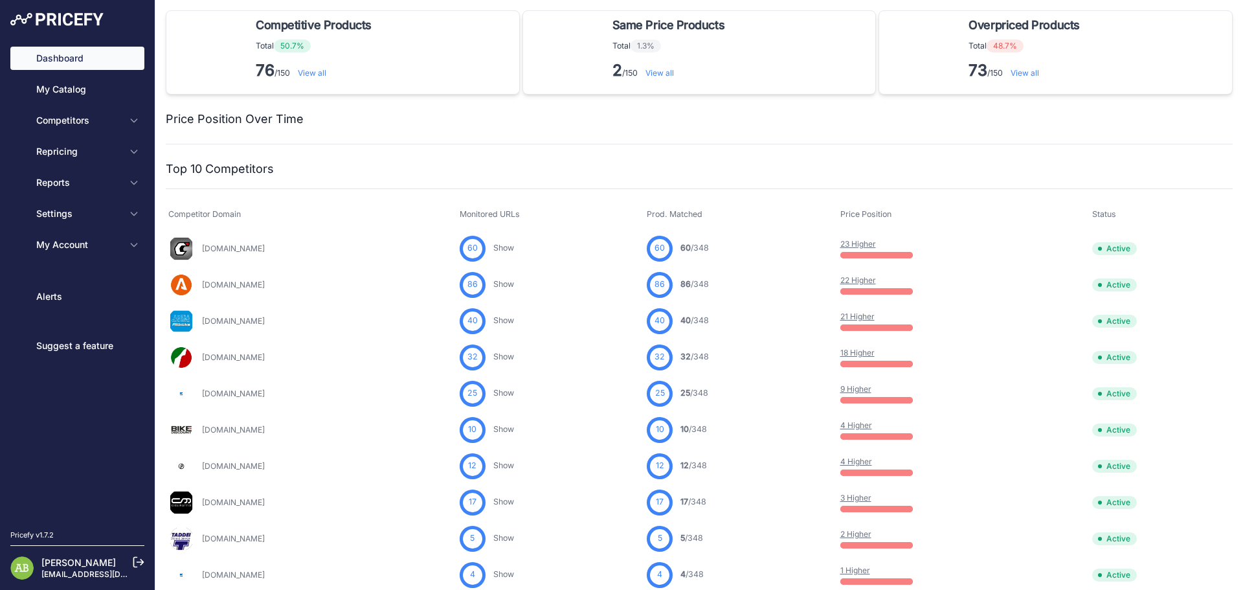  What do you see at coordinates (77, 120) in the screenshot?
I see `button: Competitors` at bounding box center [77, 120].